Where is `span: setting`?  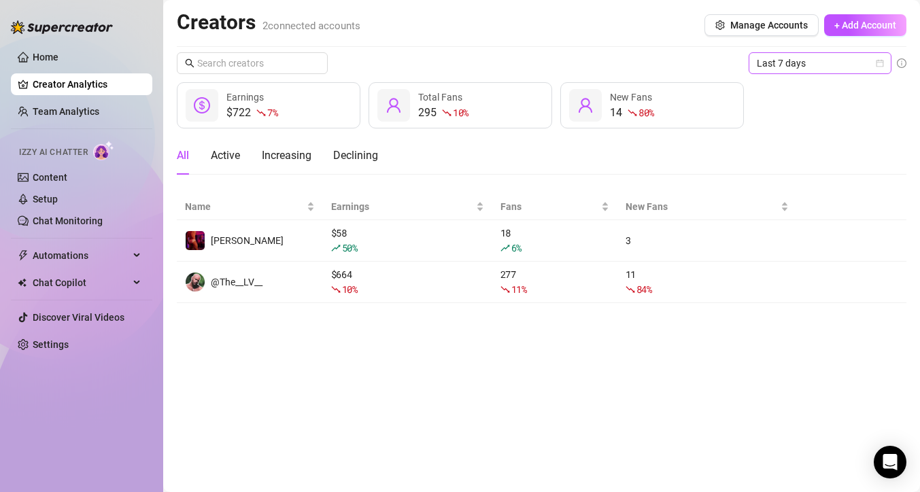
span: setting is located at coordinates (720, 25).